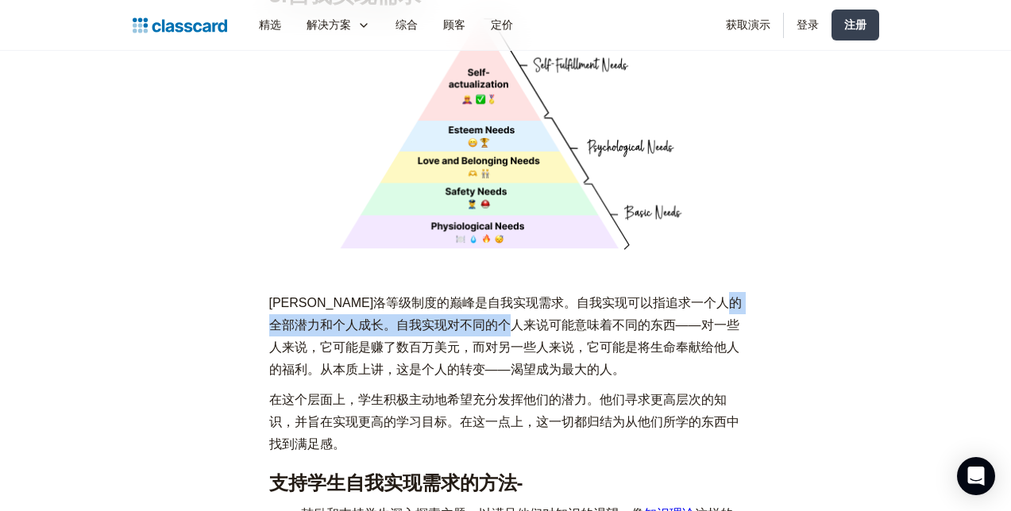 This screenshot has height=511, width=1011. I want to click on a: 获取演示, so click(748, 25).